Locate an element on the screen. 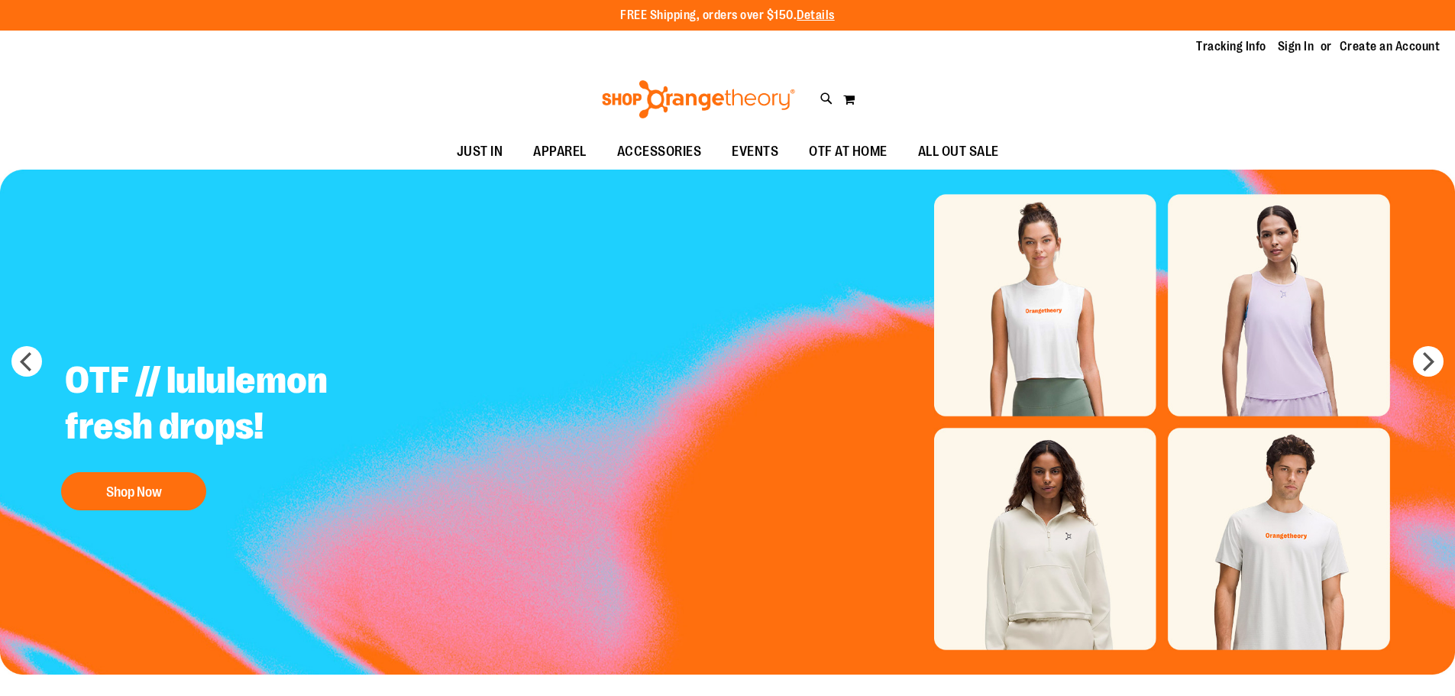 Image resolution: width=1455 pixels, height=696 pixels. a: Details is located at coordinates (816, 15).